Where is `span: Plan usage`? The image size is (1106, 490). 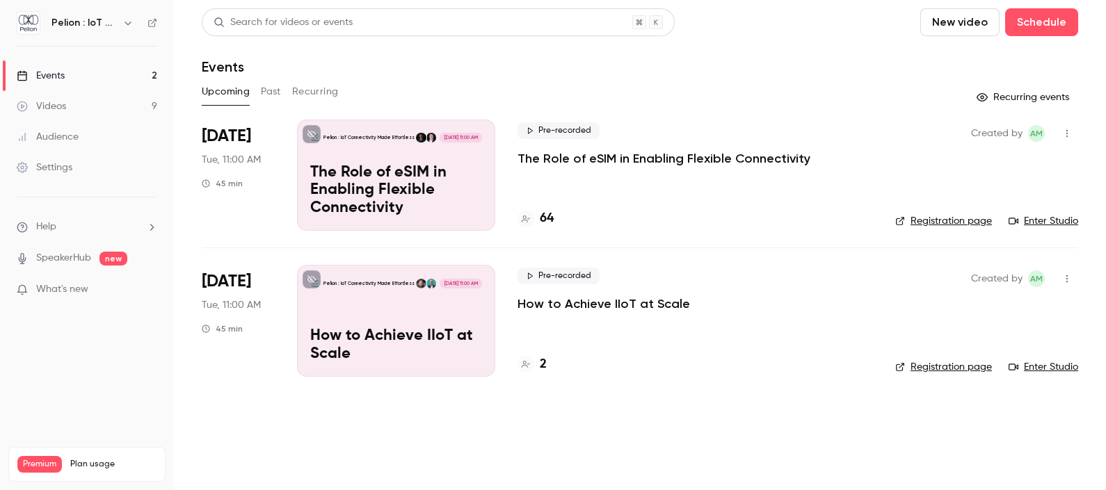 span: Plan usage is located at coordinates (113, 465).